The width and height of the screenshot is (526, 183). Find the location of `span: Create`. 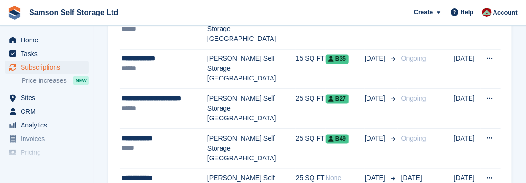

span: Create is located at coordinates (423, 12).